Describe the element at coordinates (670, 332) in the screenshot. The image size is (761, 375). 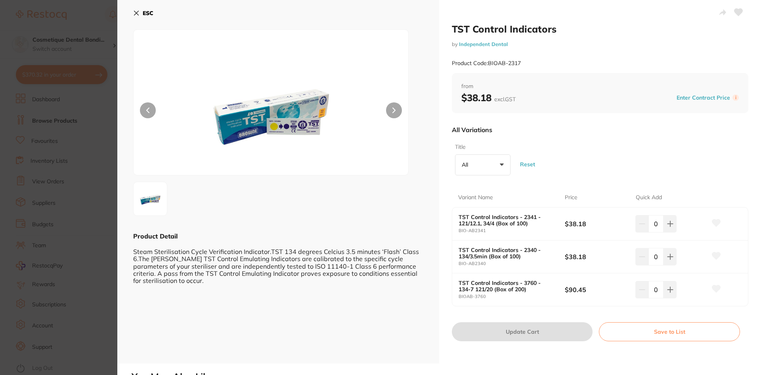
I see `button: Save to List` at that location.